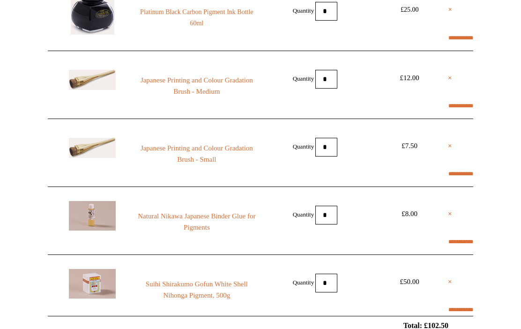 This screenshot has width=521, height=329. I want to click on div: £8.00, so click(409, 214).